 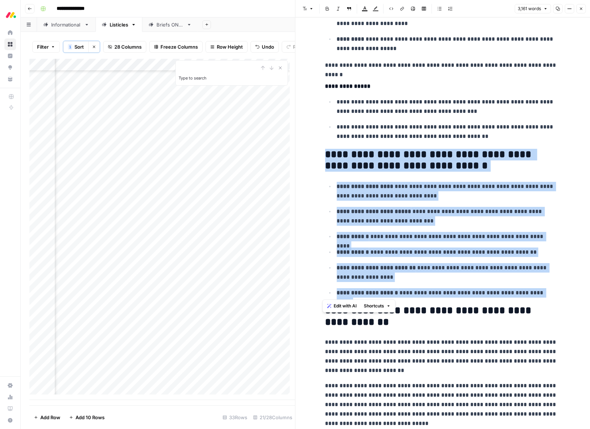 What do you see at coordinates (50, 417) in the screenshot?
I see `span: Add Row` at bounding box center [50, 417].